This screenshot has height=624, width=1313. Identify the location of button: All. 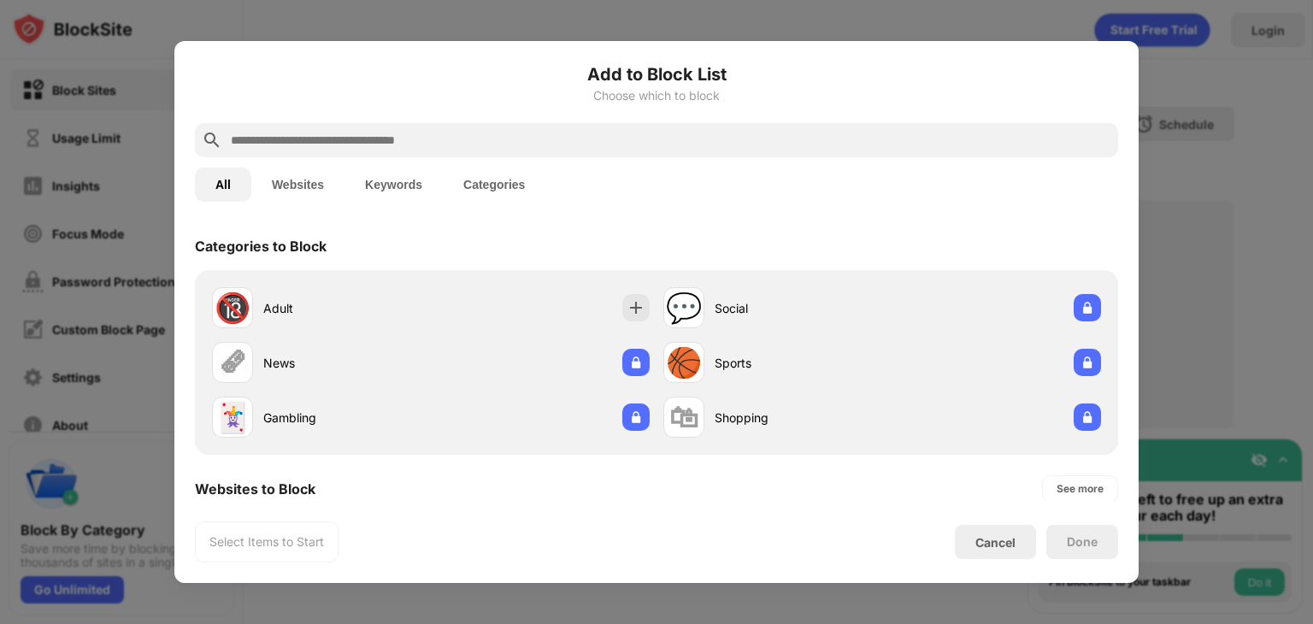
(223, 185).